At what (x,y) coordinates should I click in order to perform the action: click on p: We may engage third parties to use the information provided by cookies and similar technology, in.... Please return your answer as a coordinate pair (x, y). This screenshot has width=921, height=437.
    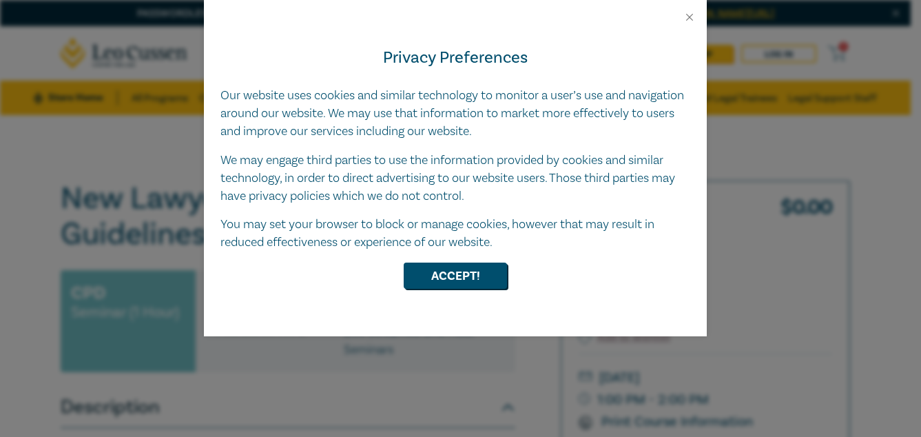
    Looking at the image, I should click on (456, 179).